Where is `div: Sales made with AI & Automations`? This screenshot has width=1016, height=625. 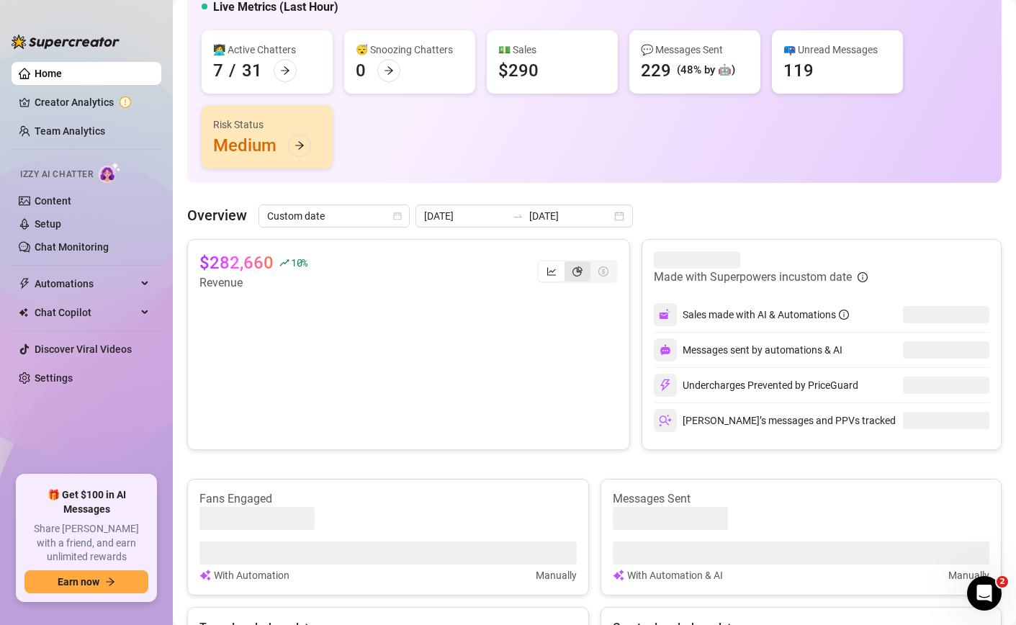 div: Sales made with AI & Automations is located at coordinates (766, 315).